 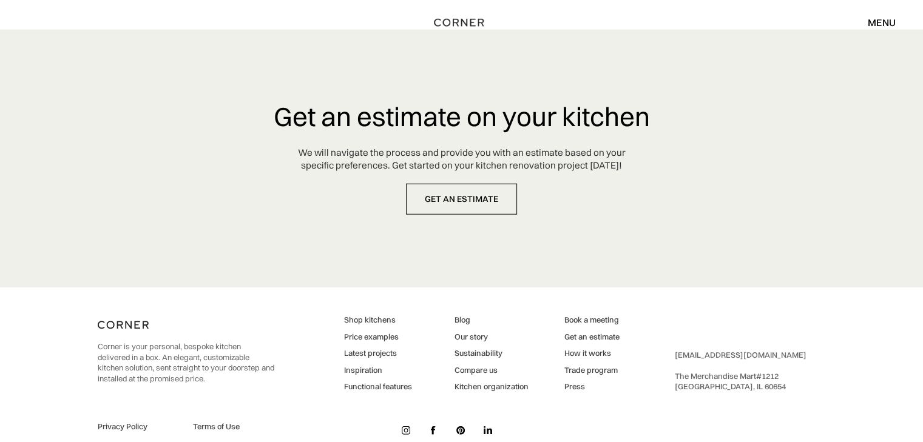 What do you see at coordinates (461, 22) in the screenshot?
I see `a: home` at bounding box center [461, 22].